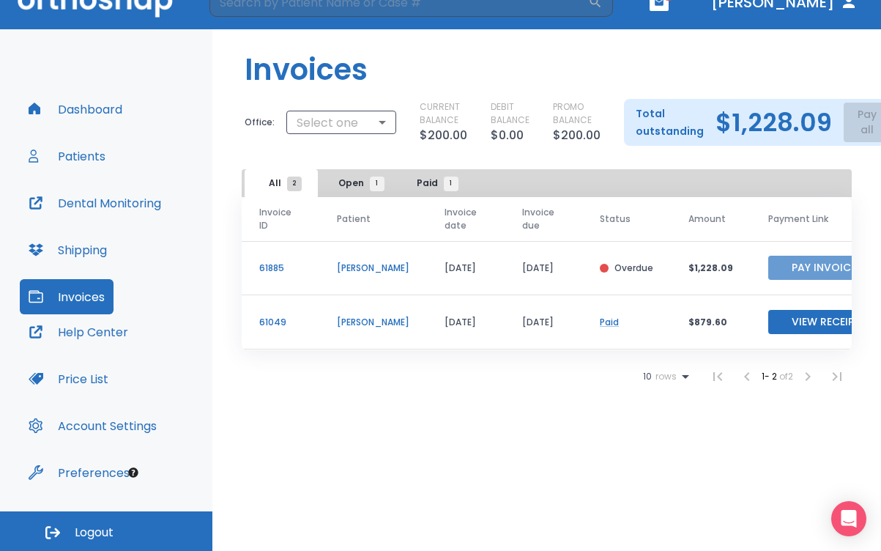 This screenshot has height=551, width=881. Describe the element at coordinates (67, 250) in the screenshot. I see `a: Shipping` at that location.